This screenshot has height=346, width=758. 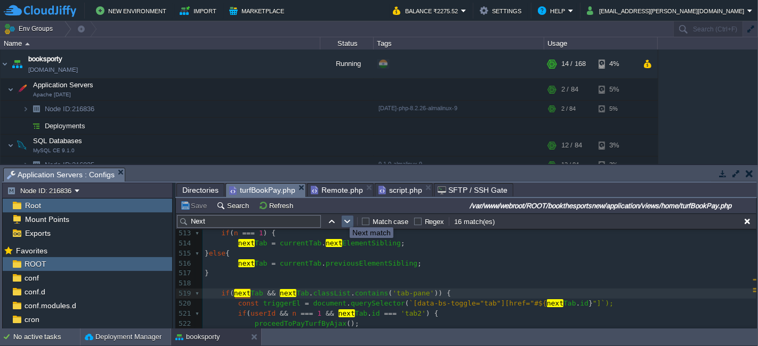 What do you see at coordinates (30, 29) in the screenshot?
I see `button: Env Groups` at bounding box center [30, 29].